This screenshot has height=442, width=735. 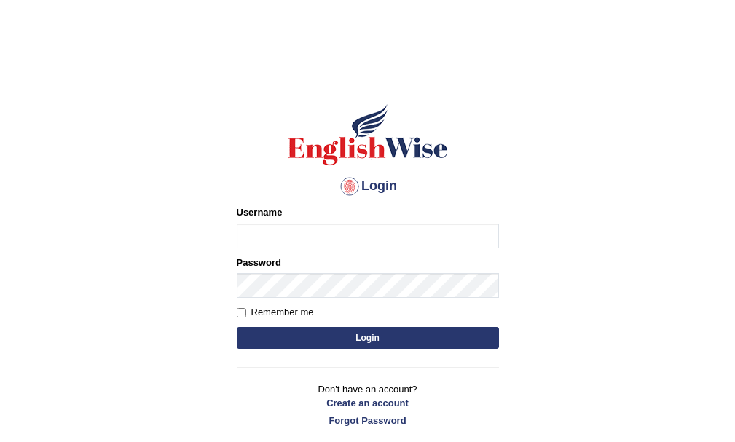 I want to click on label: Username, so click(x=259, y=212).